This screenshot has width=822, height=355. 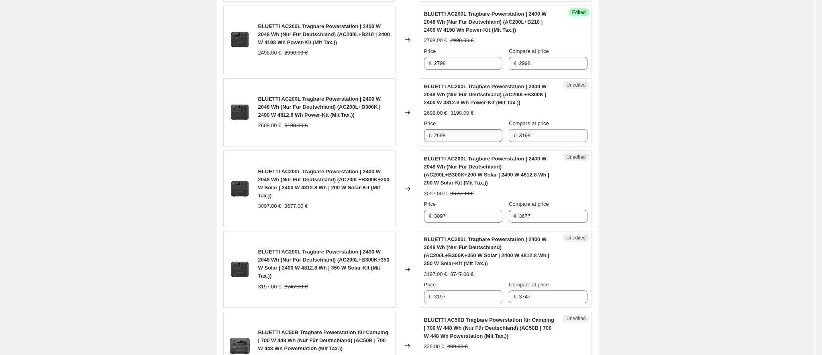 I want to click on div: 329.00 €, so click(x=434, y=347).